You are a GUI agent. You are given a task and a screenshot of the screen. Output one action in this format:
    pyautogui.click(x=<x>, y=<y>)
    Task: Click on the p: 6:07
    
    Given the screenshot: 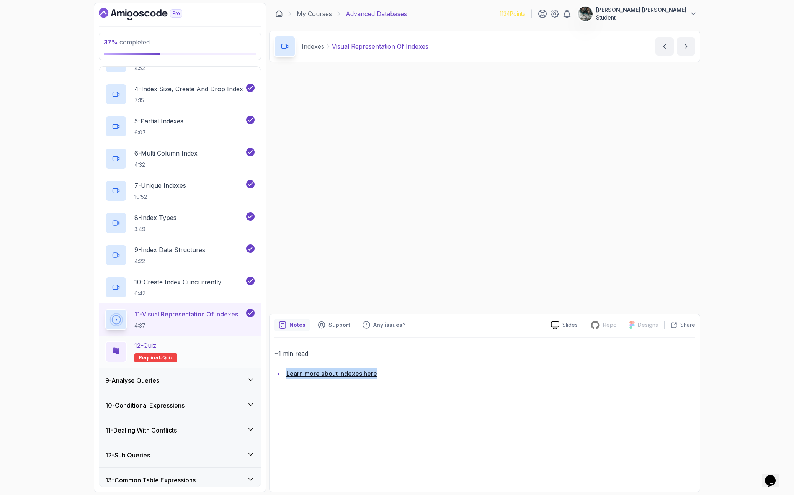 What is the action you would take?
    pyautogui.click(x=159, y=132)
    